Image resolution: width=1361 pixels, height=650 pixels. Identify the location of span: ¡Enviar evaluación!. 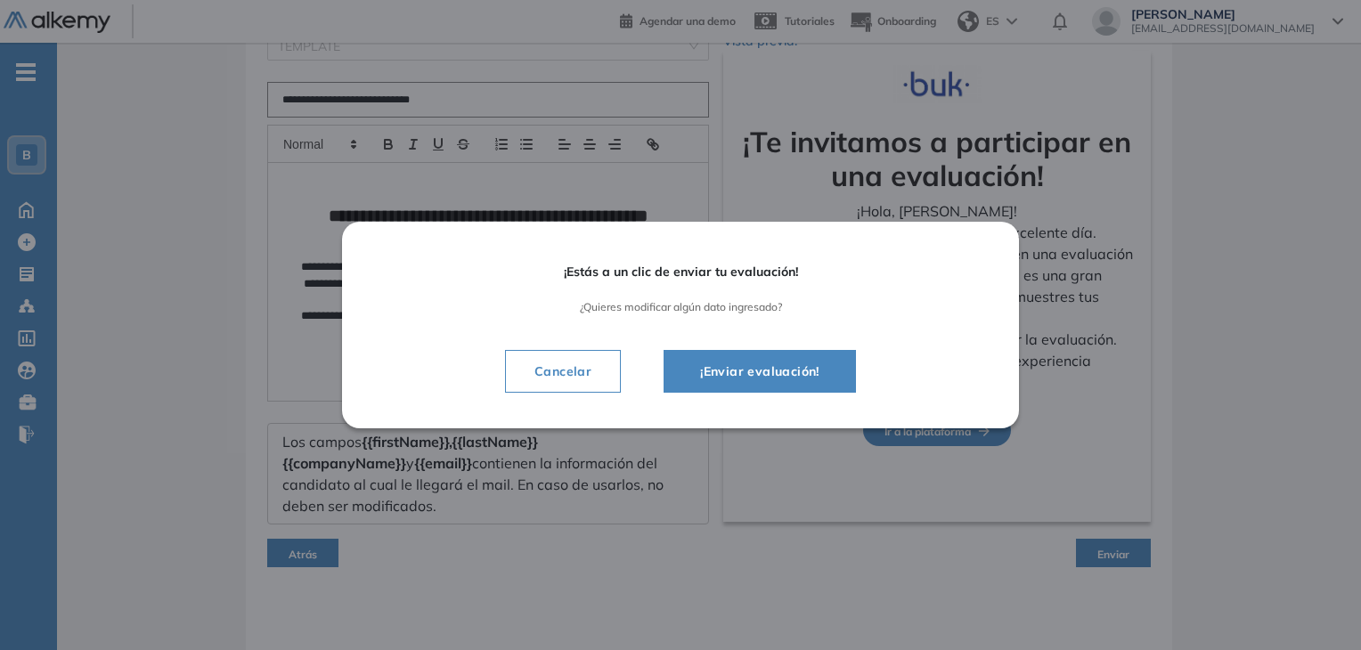
(760, 371).